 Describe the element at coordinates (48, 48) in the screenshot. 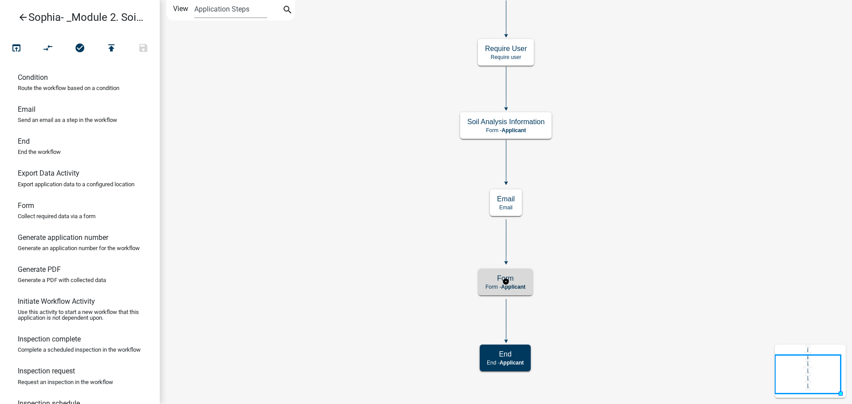

I see `button: Auto Layout` at that location.